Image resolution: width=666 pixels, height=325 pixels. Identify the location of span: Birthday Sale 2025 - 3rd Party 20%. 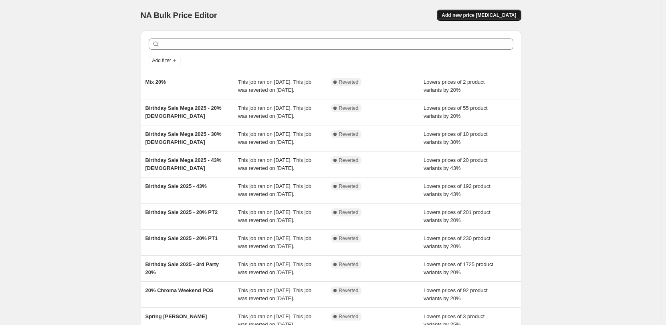
(182, 268).